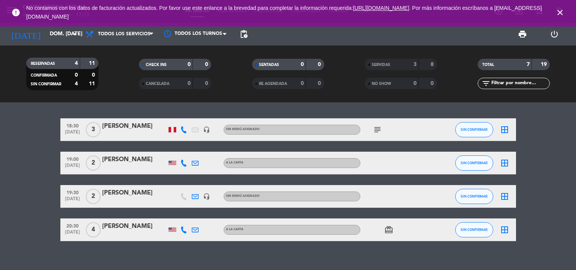 The image size is (576, 270). I want to click on span: 20:30, so click(73, 226).